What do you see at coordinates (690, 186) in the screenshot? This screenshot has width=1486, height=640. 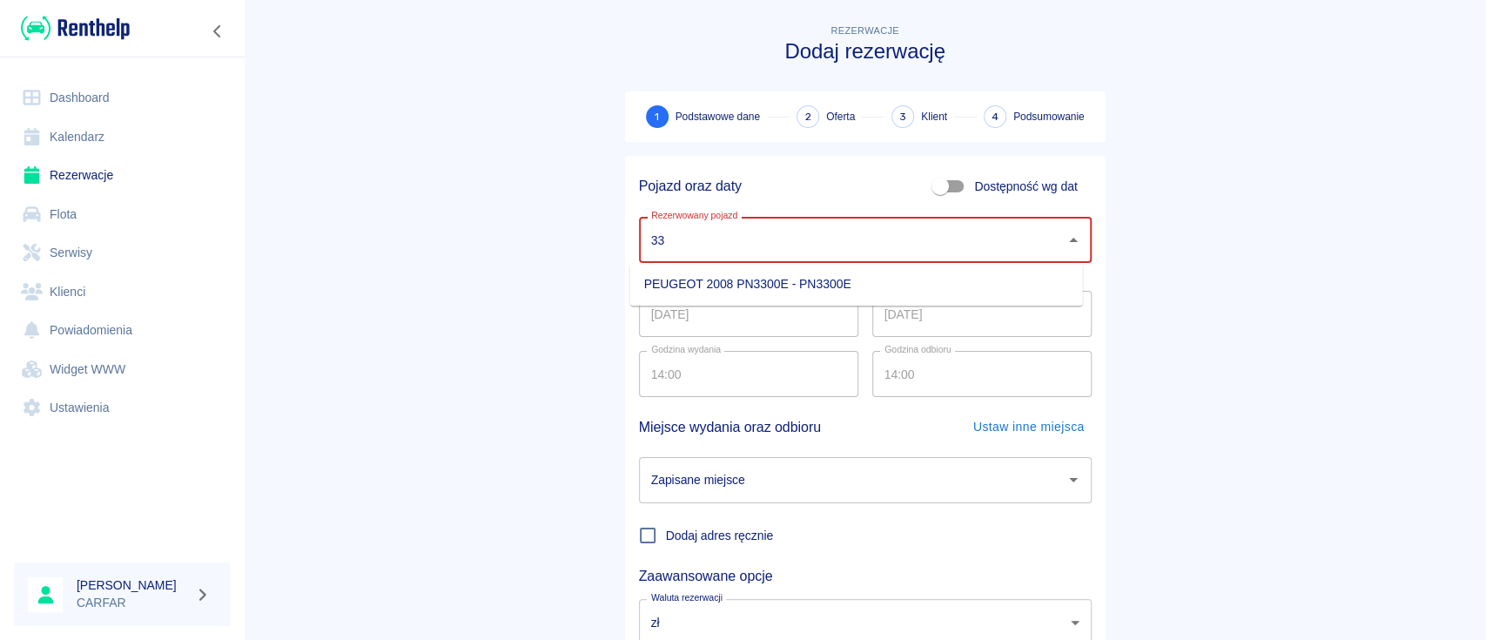 I see `h5: Pojazd oraz daty` at bounding box center [690, 186].